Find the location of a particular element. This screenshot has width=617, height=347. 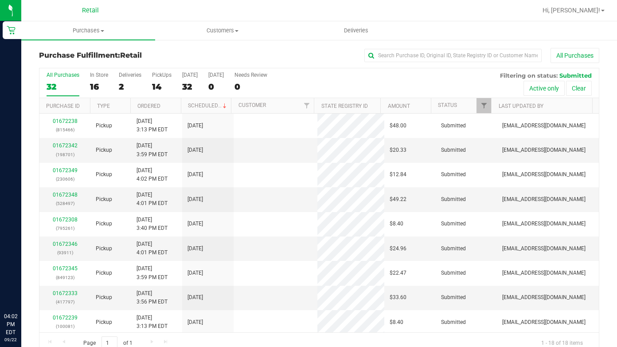

span: Deliveries is located at coordinates (356, 31).